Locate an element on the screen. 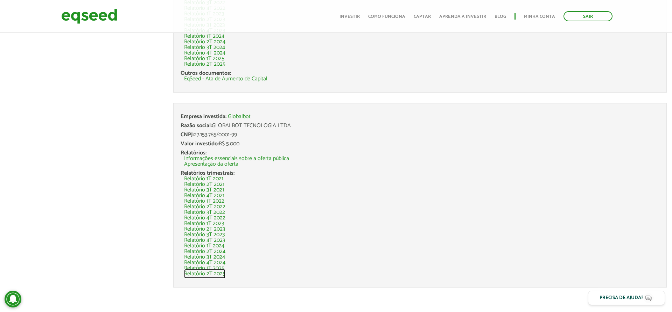 This screenshot has width=672, height=312. a: Captar is located at coordinates (422, 16).